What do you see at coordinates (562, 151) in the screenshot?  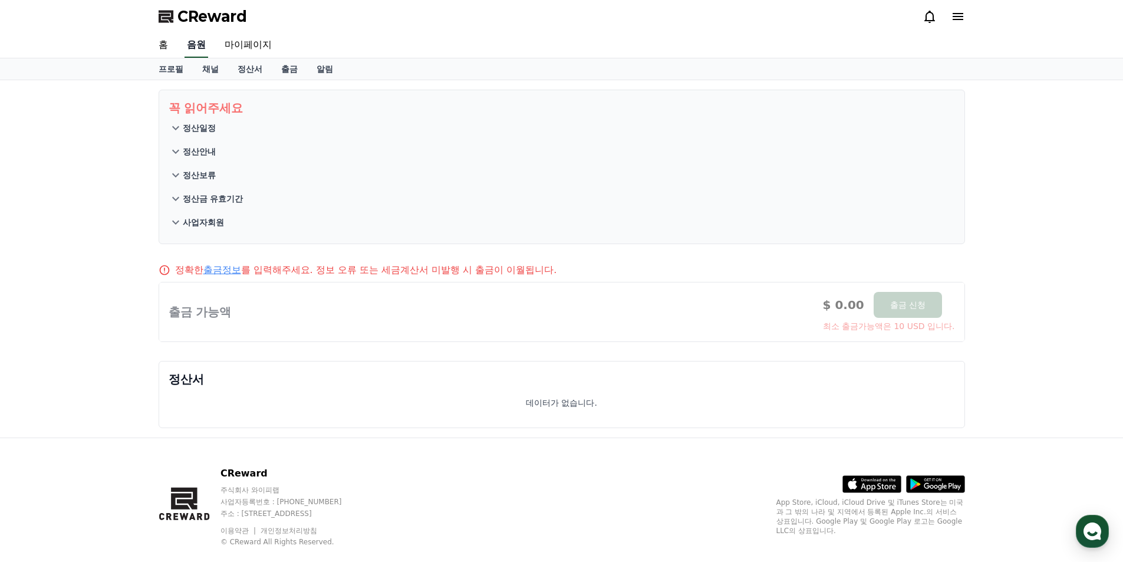 I see `button: 정산안내` at bounding box center [562, 151].